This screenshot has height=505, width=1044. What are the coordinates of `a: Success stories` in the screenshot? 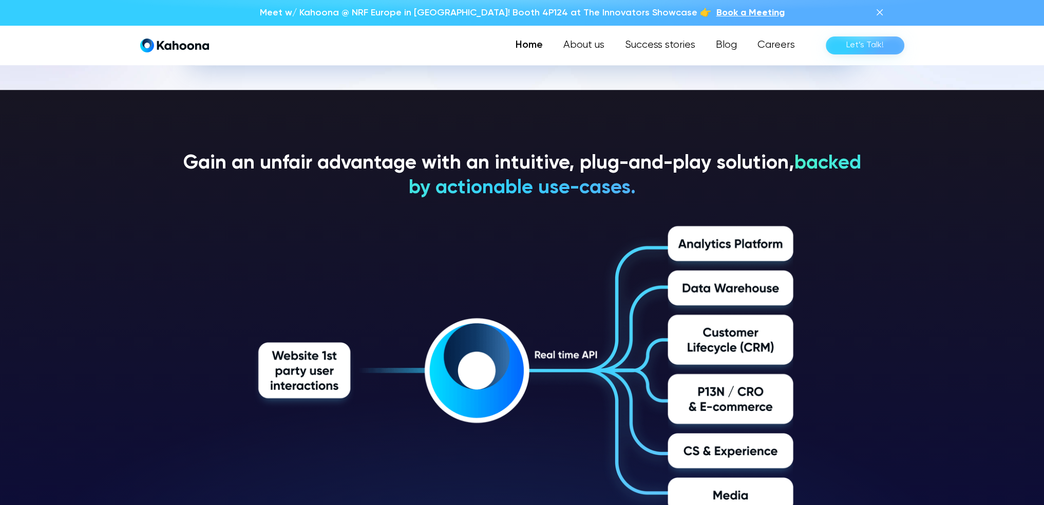 It's located at (660, 45).